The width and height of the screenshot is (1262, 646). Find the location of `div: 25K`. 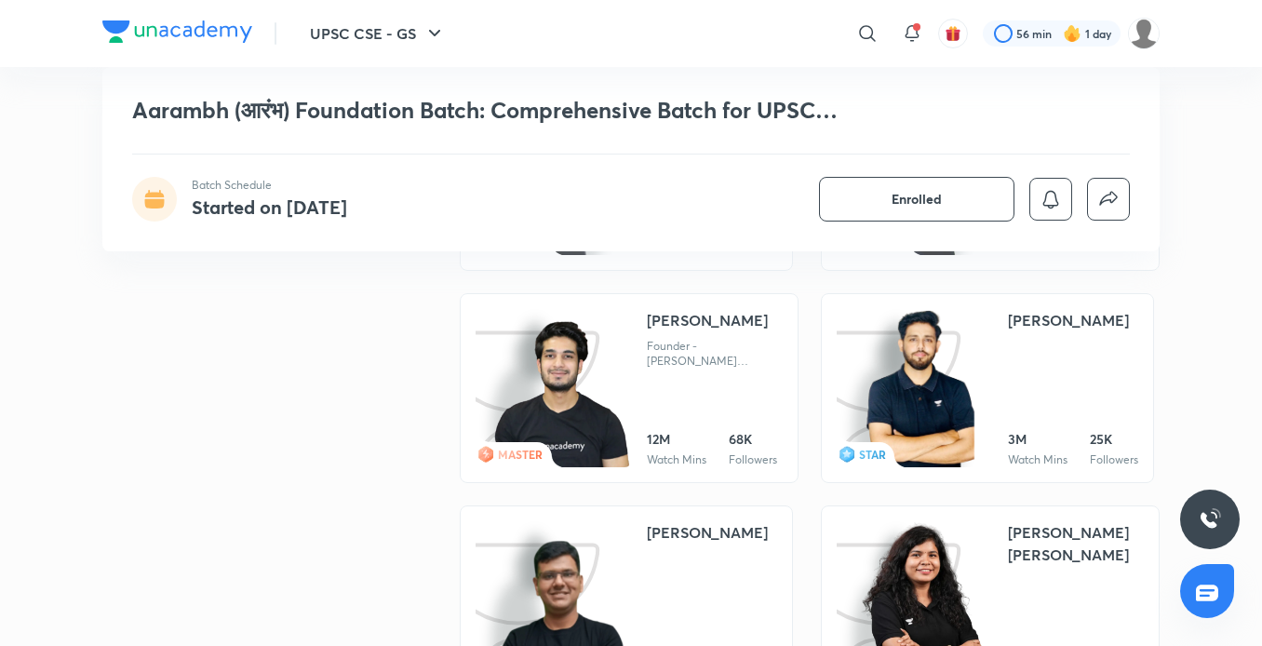

div: 25K is located at coordinates (1114, 439).